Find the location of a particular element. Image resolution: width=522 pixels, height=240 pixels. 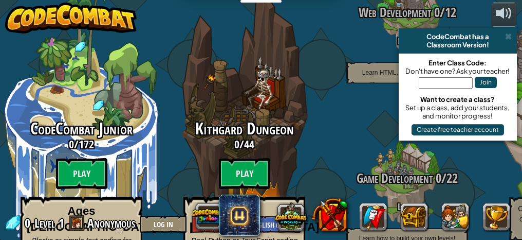

span: Anonymous is located at coordinates (111, 223).